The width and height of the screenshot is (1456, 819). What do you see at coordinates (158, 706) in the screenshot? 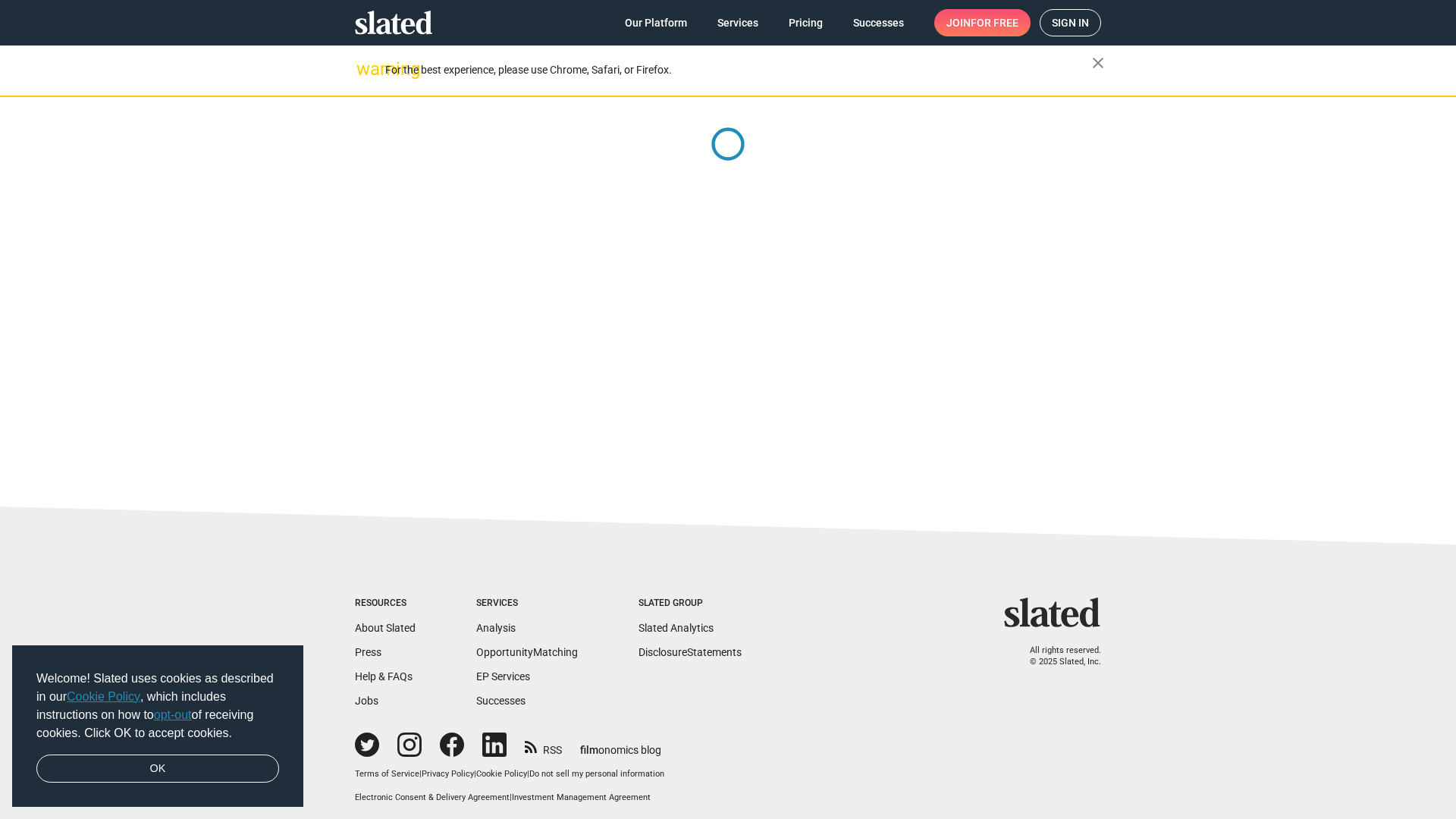
I see `span: Welcome! Slated uses cookies as described in our , which includes instructions on how to of recei...` at bounding box center [158, 706].